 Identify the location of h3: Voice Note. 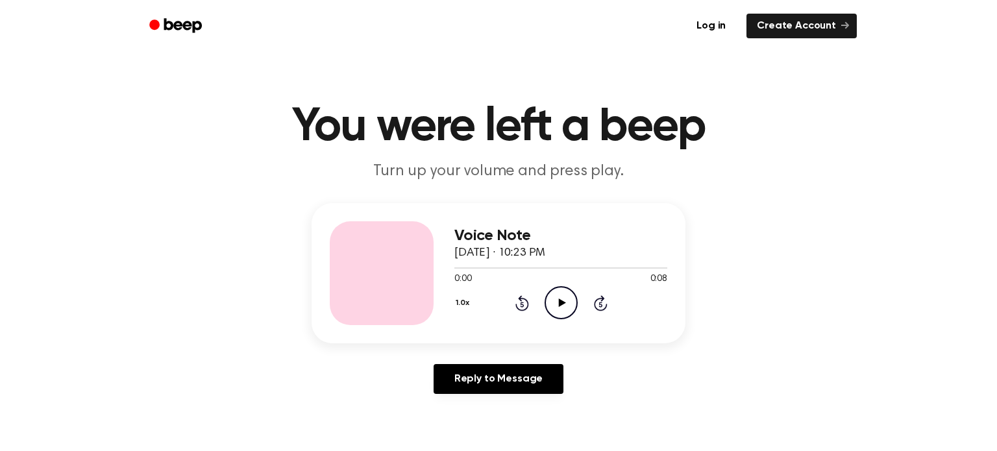
(561, 236).